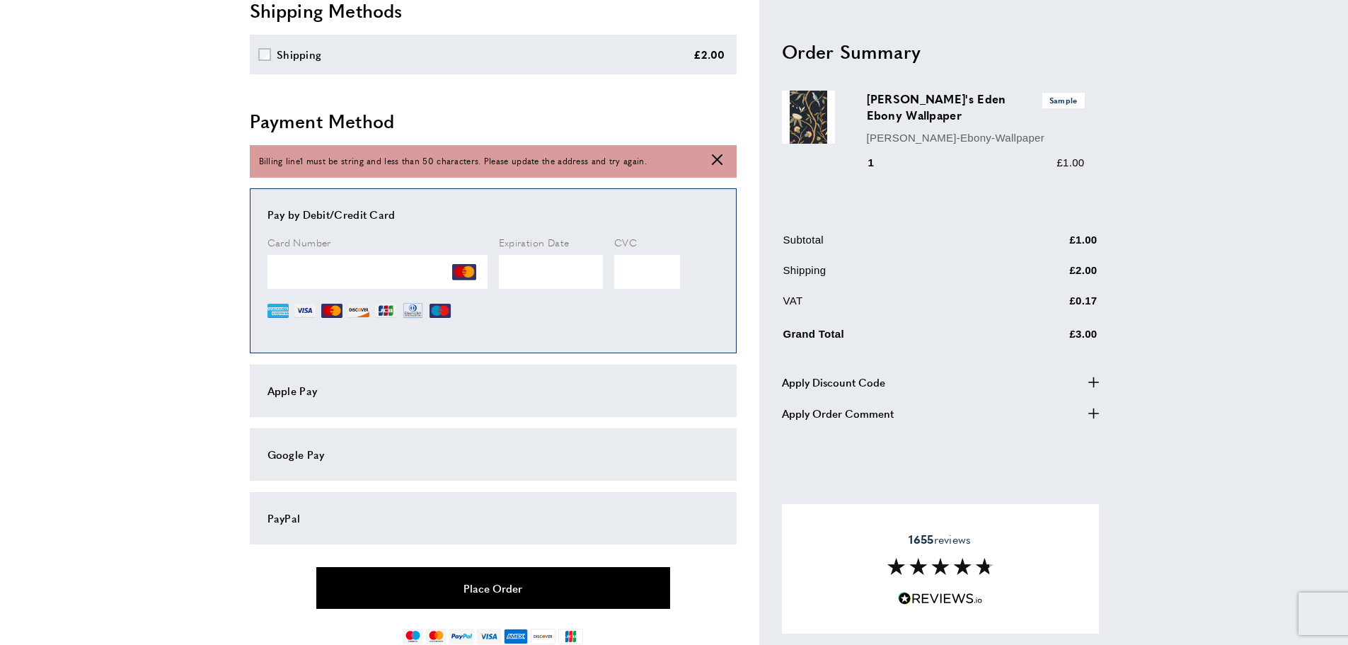 The image size is (1348, 645). What do you see at coordinates (413, 636) in the screenshot?
I see `img: maestro` at bounding box center [413, 636].